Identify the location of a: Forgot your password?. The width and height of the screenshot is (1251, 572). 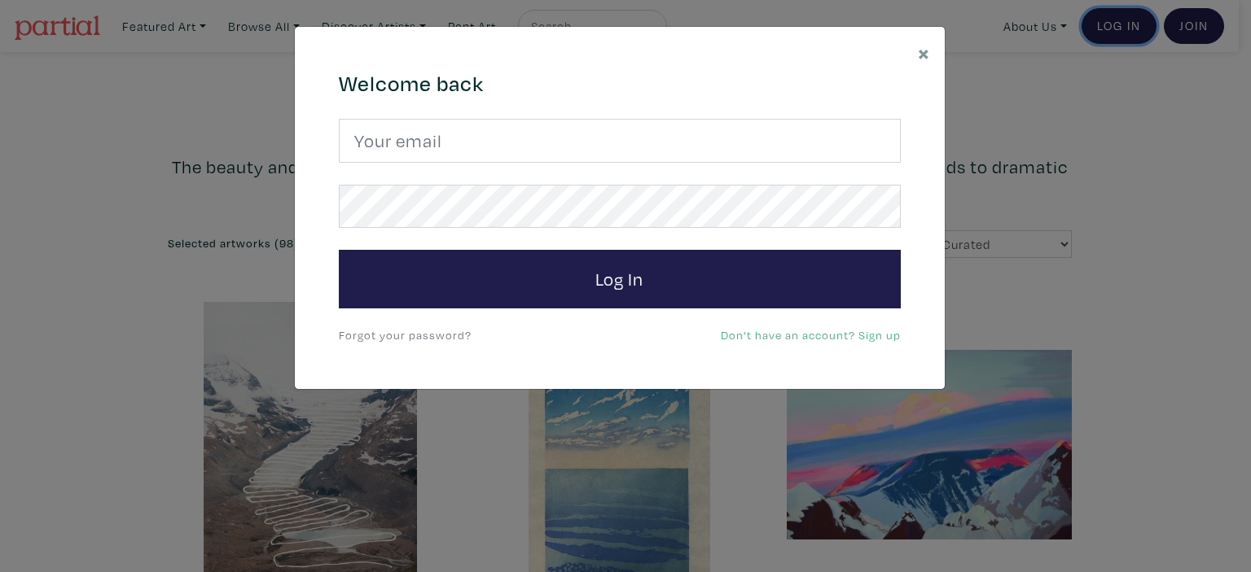
(405, 335).